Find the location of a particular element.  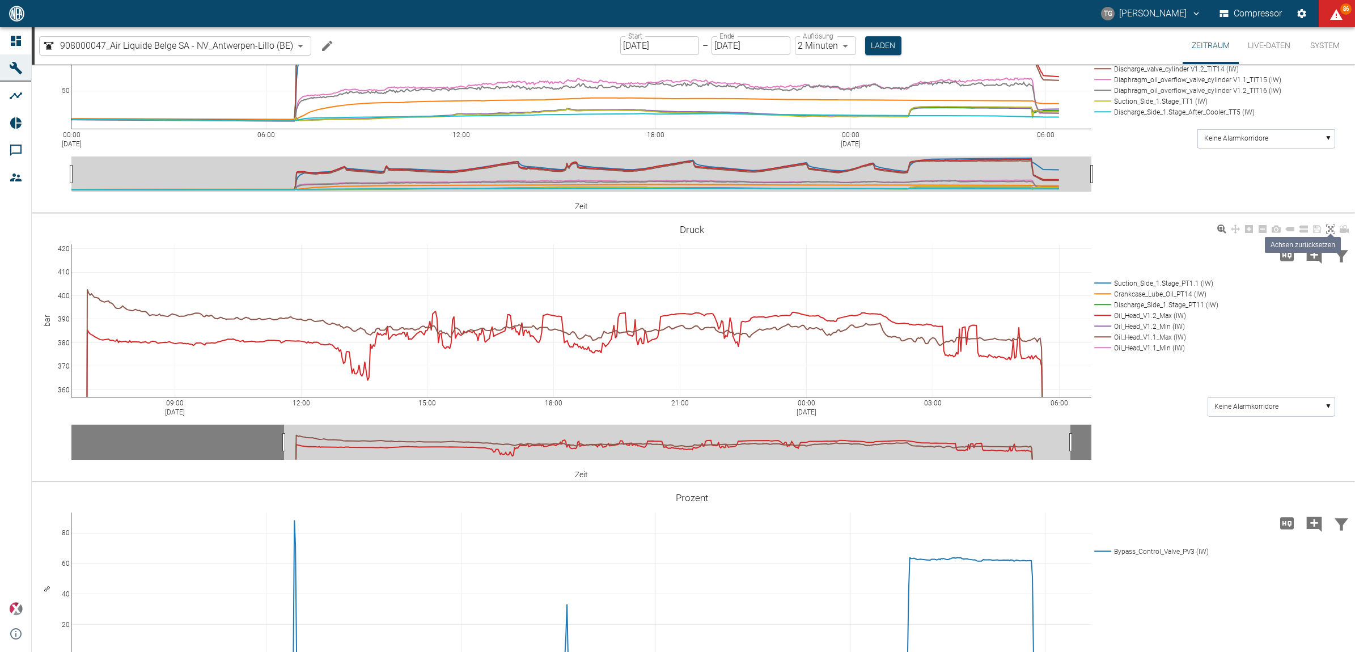

button: Zeitraum is located at coordinates (1210, 45).